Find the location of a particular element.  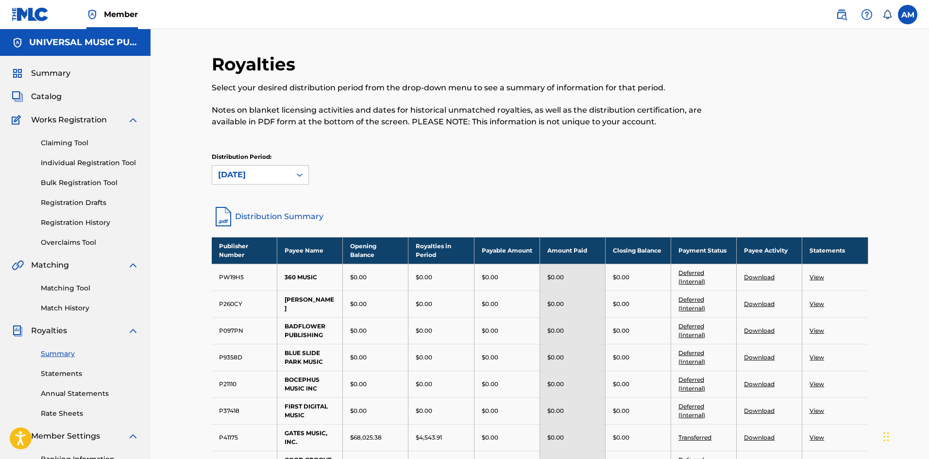

h2: Royalties is located at coordinates (256, 64).